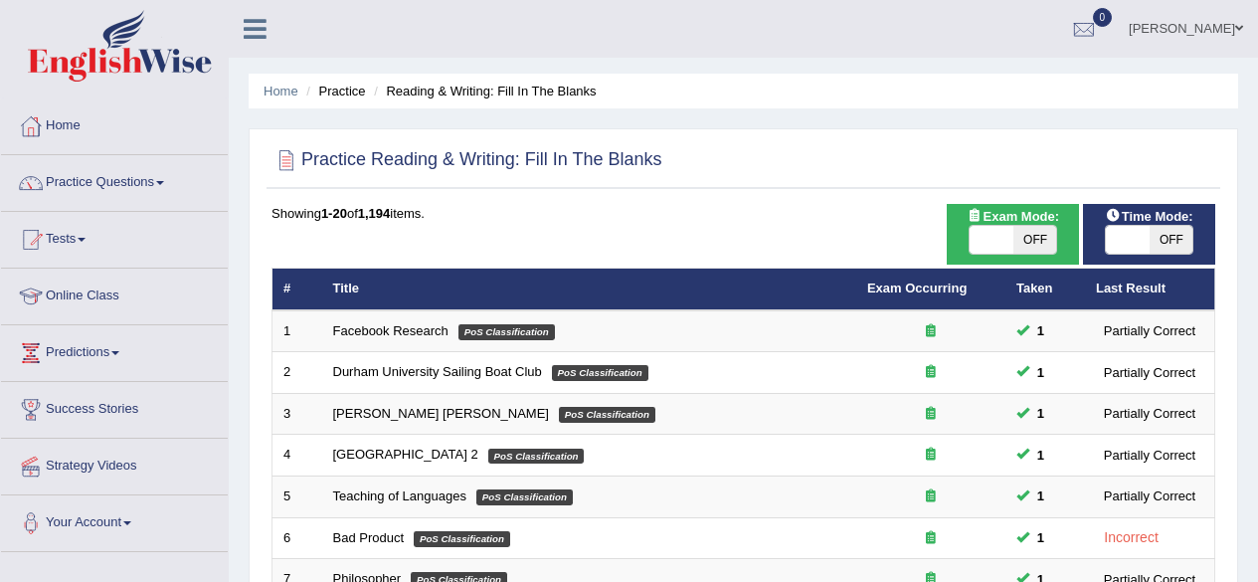 The image size is (1258, 582). Describe the element at coordinates (1045, 289) in the screenshot. I see `th: Taken` at that location.